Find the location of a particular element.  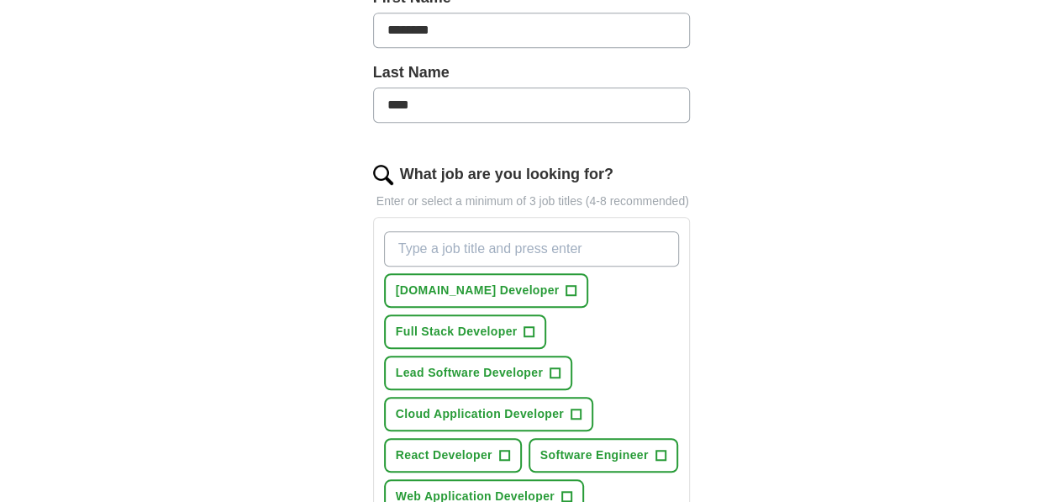

button: Cloud Application Developer is located at coordinates (488, 413).